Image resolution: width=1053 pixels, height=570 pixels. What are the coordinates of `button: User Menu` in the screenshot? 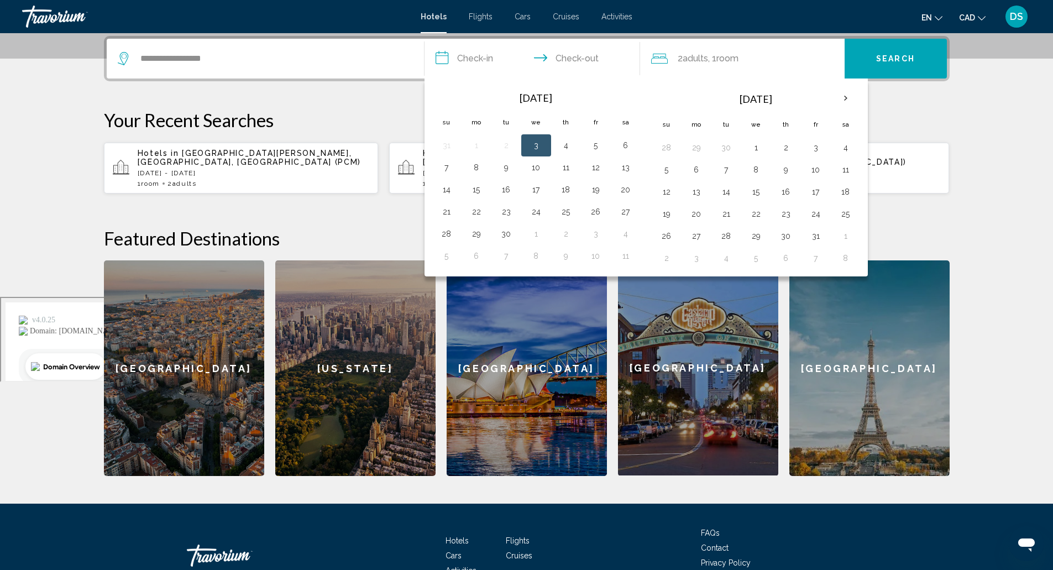 It's located at (1016, 17).